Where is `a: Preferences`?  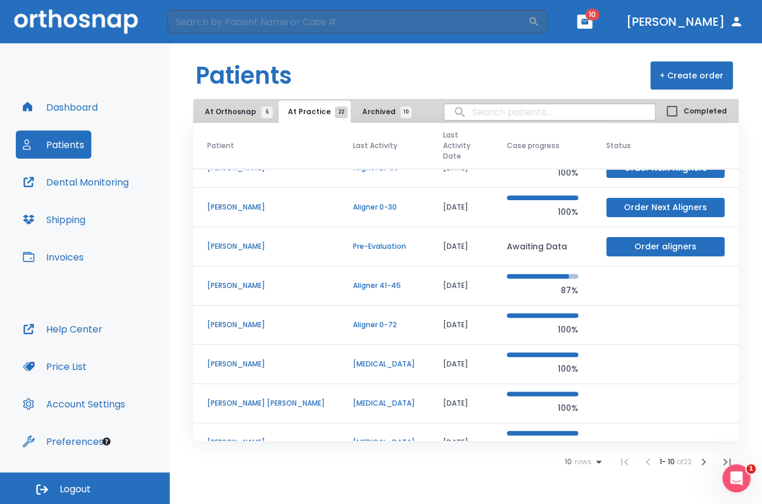
a: Preferences is located at coordinates (63, 441).